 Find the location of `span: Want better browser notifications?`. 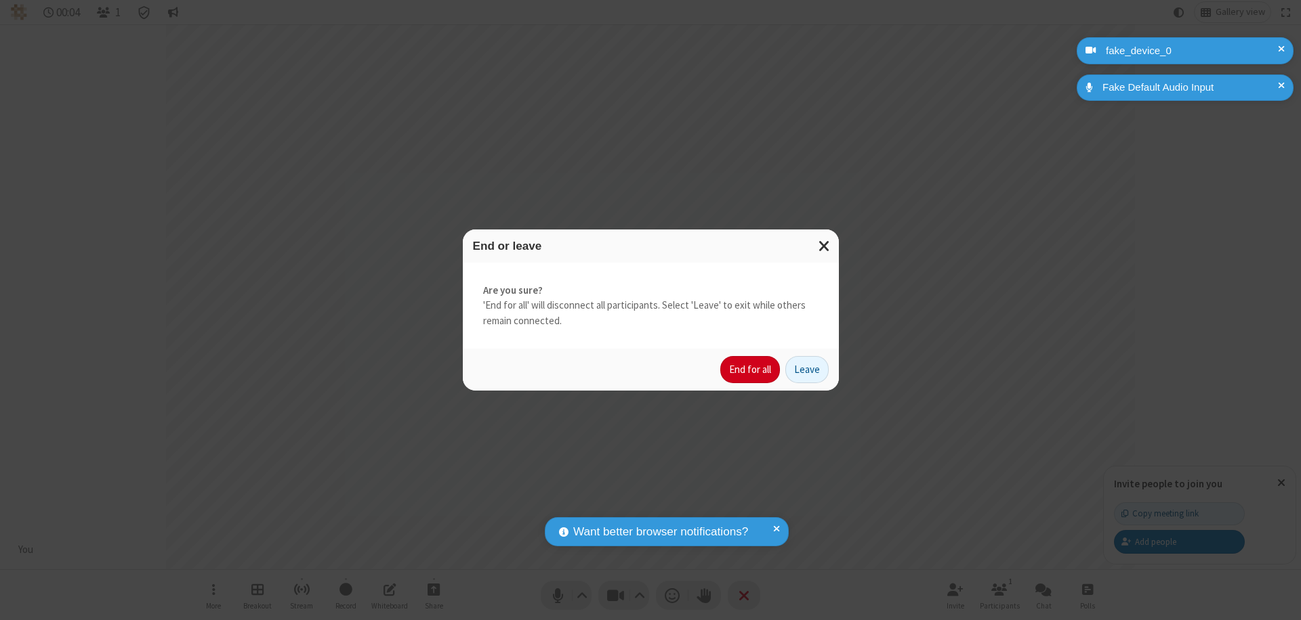

span: Want better browser notifications? is located at coordinates (660, 532).